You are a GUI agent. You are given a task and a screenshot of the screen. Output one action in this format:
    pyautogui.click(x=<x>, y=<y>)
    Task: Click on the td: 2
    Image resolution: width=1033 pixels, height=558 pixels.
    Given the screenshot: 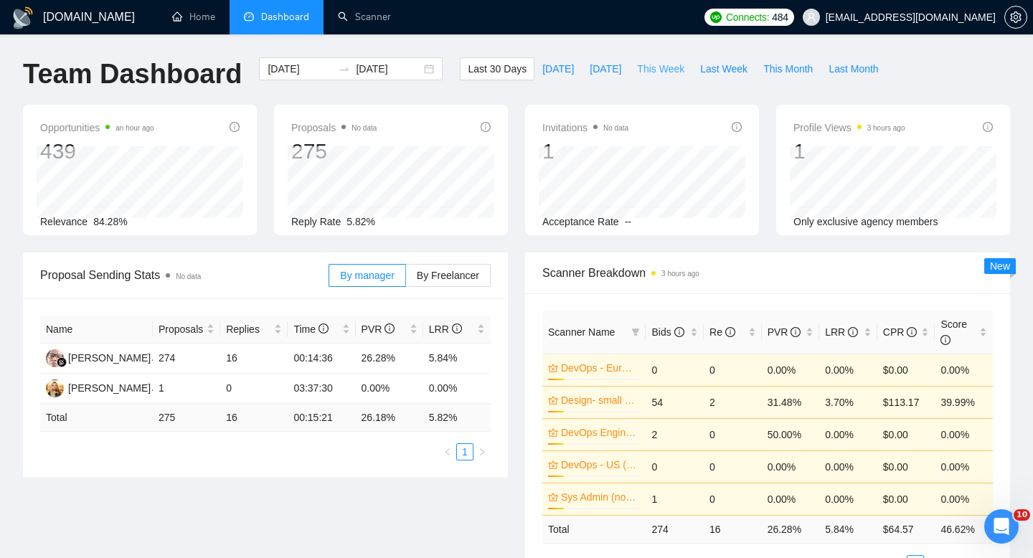 What is the action you would take?
    pyautogui.click(x=674, y=434)
    